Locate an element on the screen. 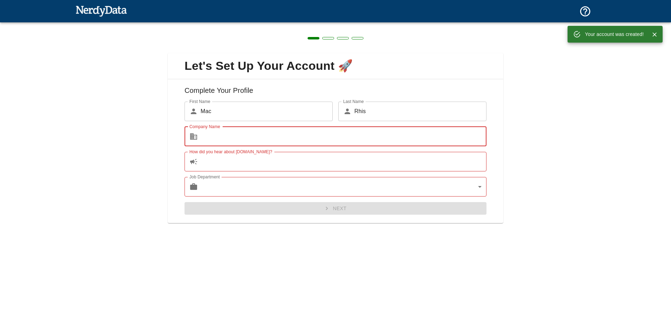 The image size is (671, 318). label: Last Name is located at coordinates (353, 101).